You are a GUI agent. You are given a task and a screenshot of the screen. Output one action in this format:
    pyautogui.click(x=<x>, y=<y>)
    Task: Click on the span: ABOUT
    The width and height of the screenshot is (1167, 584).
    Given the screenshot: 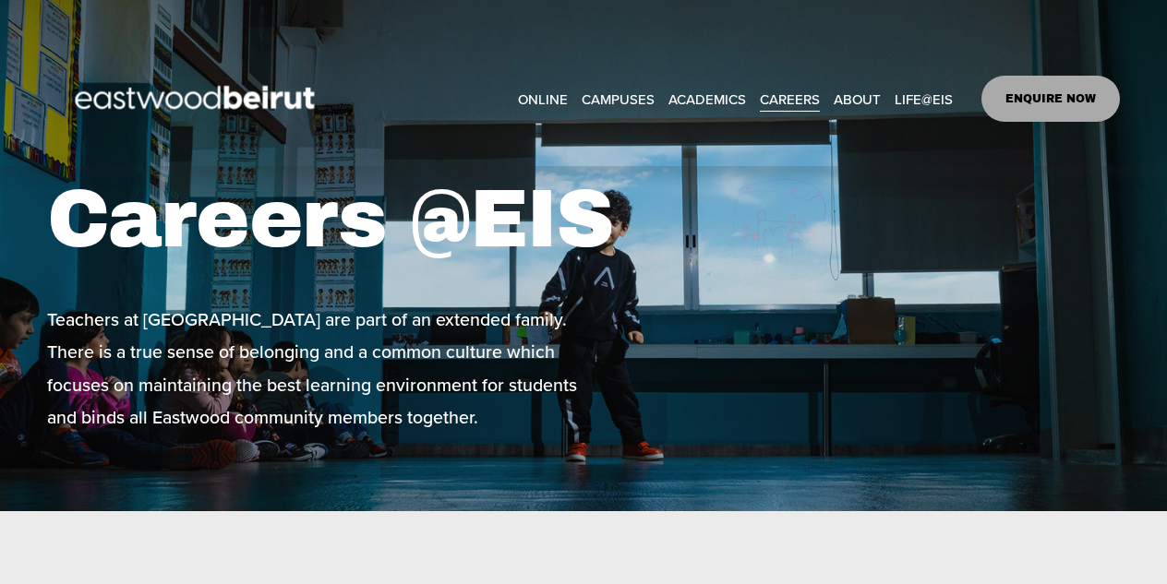 What is the action you would take?
    pyautogui.click(x=856, y=99)
    